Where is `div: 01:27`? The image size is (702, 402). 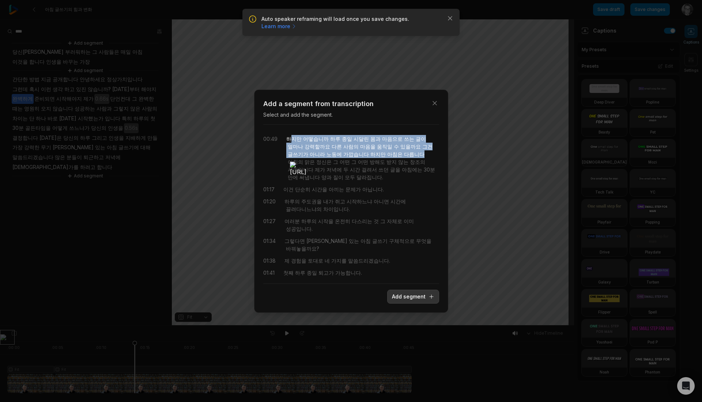 div: 01:27 is located at coordinates (270, 225).